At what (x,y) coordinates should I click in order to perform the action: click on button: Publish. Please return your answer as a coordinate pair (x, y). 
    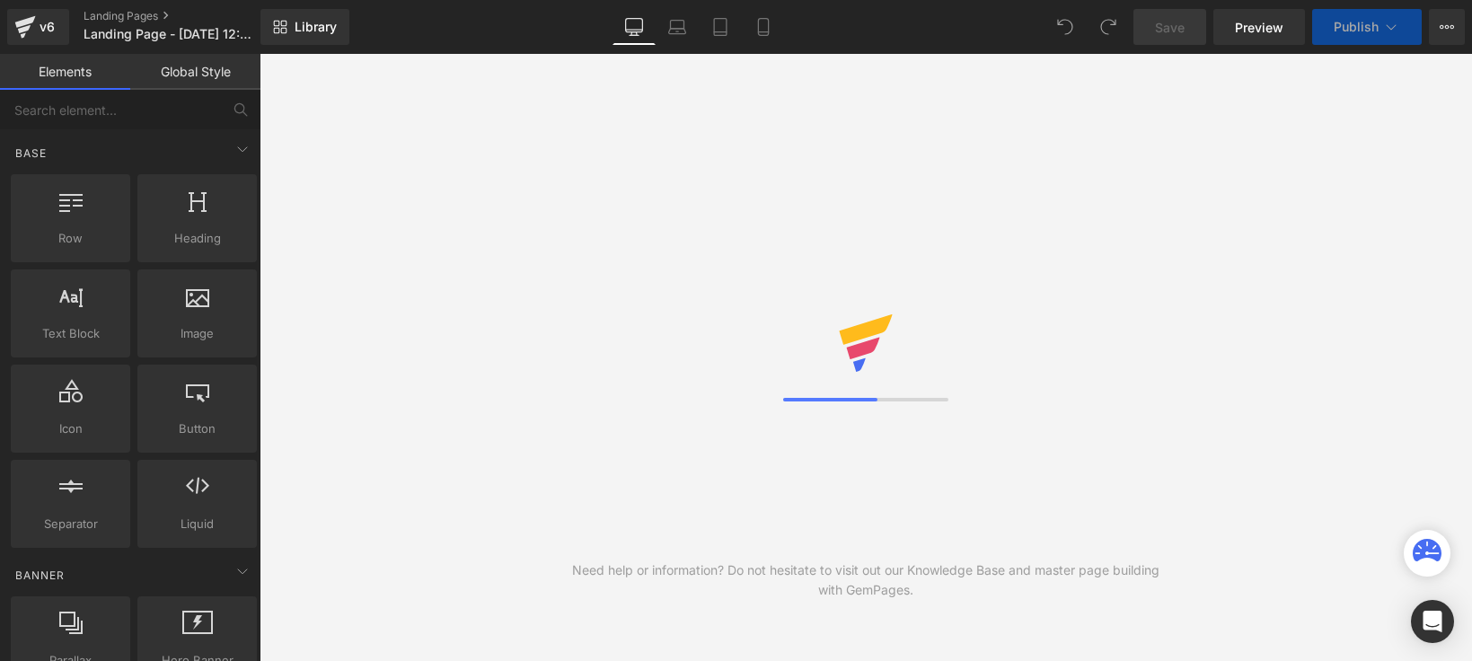
    Looking at the image, I should click on (1367, 27).